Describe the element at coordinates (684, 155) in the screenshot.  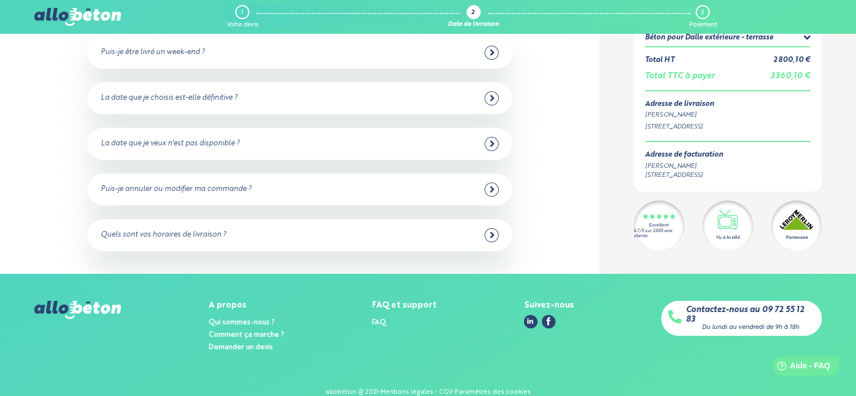
I see `div: Adresse de facturation` at that location.